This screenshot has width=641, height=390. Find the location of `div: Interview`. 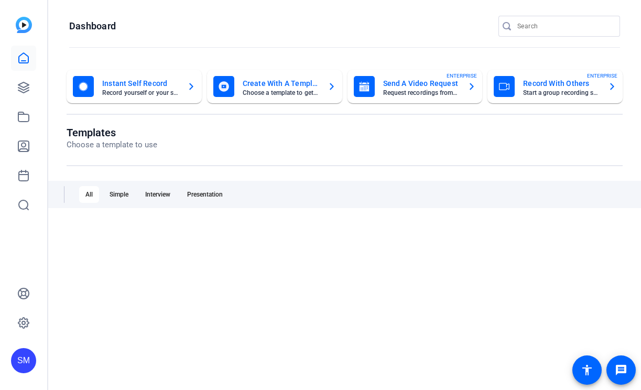

div: Interview is located at coordinates (158, 195).